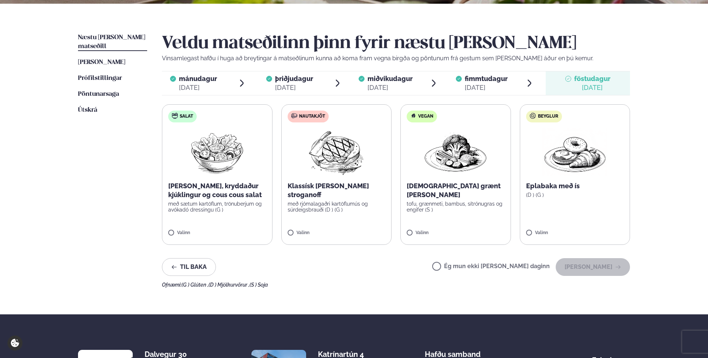  I want to click on span: Prófílstillingar, so click(100, 78).